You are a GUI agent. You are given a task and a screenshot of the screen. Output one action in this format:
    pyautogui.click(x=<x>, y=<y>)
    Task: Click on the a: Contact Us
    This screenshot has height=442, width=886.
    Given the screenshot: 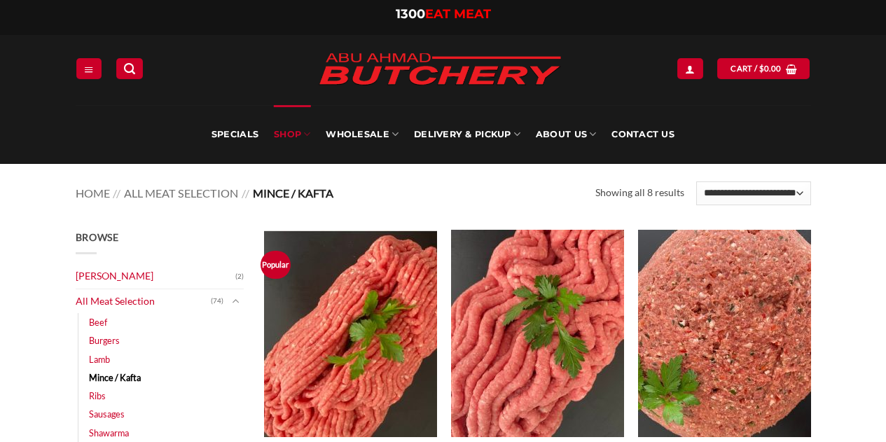 What is the action you would take?
    pyautogui.click(x=643, y=134)
    